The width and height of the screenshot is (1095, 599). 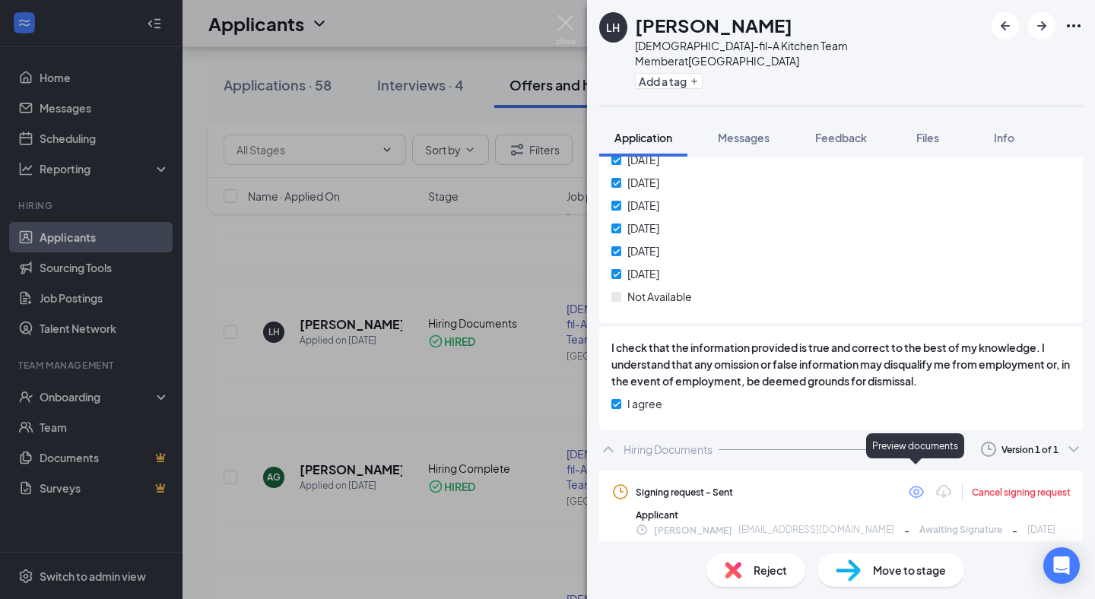 I want to click on svg: ChevronUp, so click(x=608, y=449).